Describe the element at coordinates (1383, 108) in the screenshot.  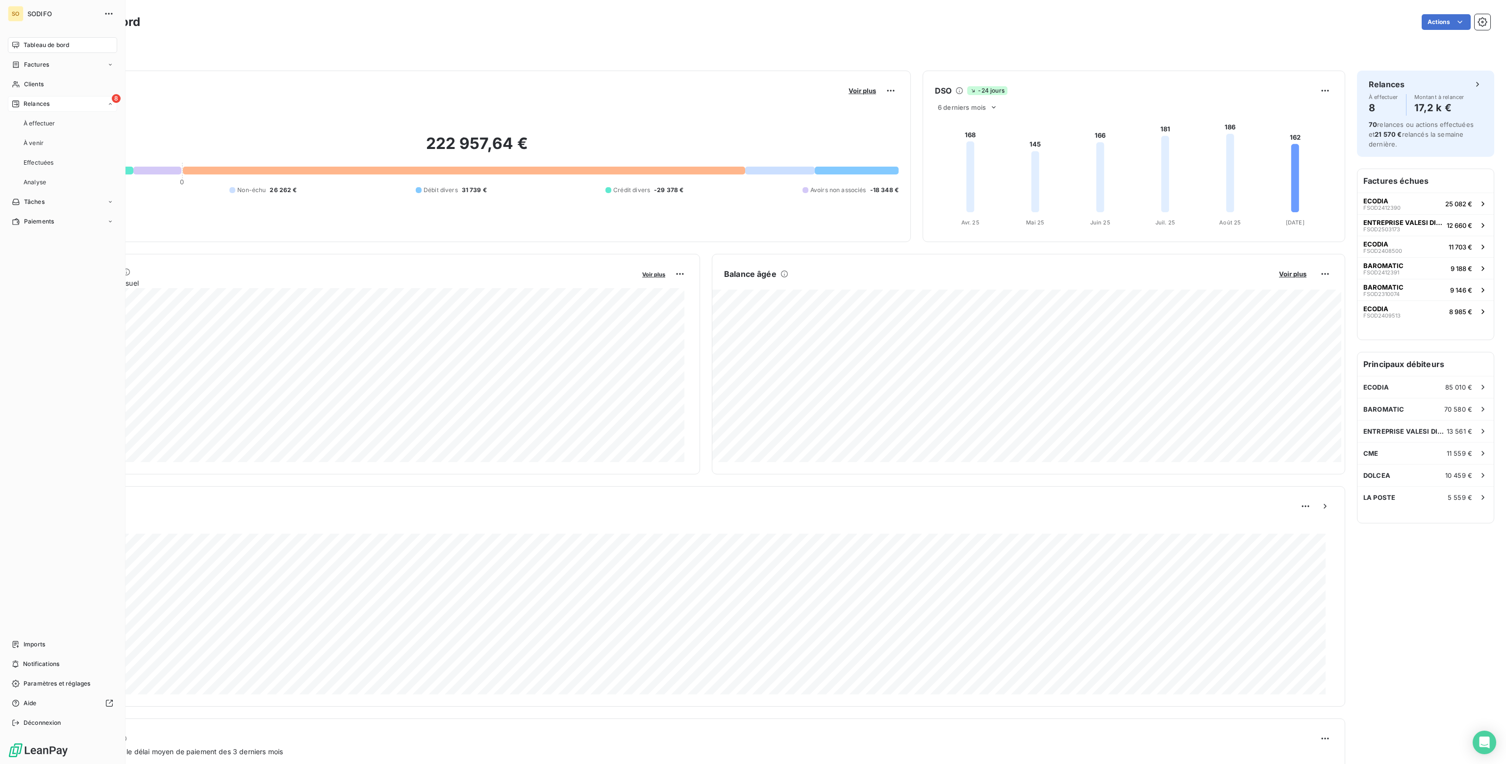
I see `h4: 8` at that location.